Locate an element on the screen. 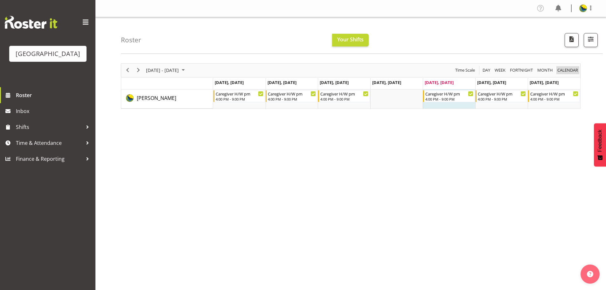 Image resolution: width=606 pixels, height=290 pixels. img: help-xxl-2.png is located at coordinates (590, 274).